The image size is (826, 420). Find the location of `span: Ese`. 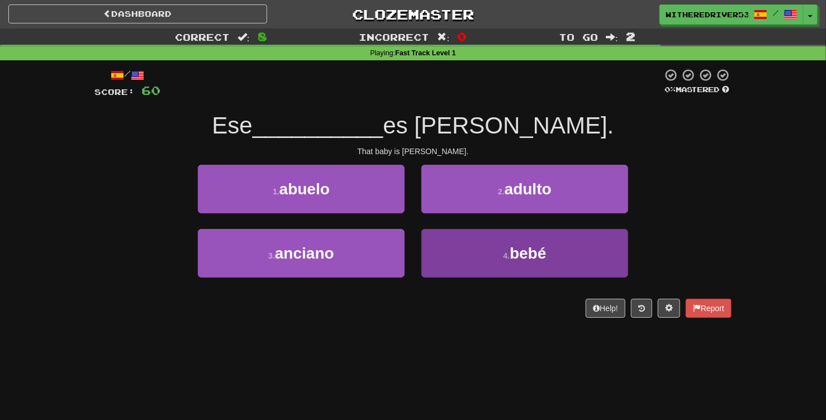

span: Ese is located at coordinates (232, 125).